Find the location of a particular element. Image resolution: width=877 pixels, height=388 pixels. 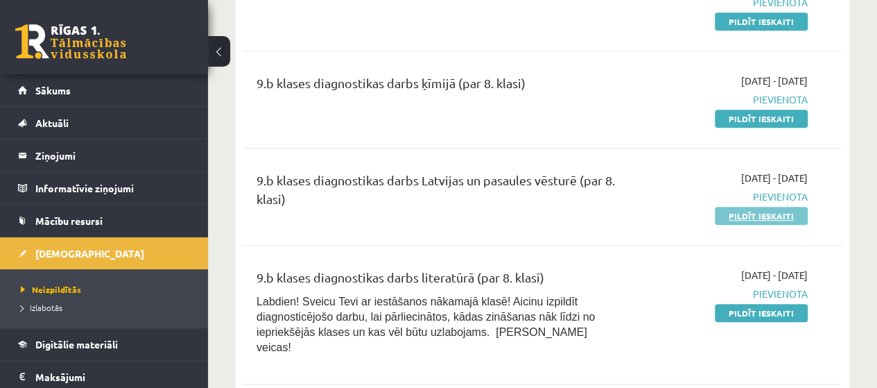

span: Mācību resursi is located at coordinates (69, 221).